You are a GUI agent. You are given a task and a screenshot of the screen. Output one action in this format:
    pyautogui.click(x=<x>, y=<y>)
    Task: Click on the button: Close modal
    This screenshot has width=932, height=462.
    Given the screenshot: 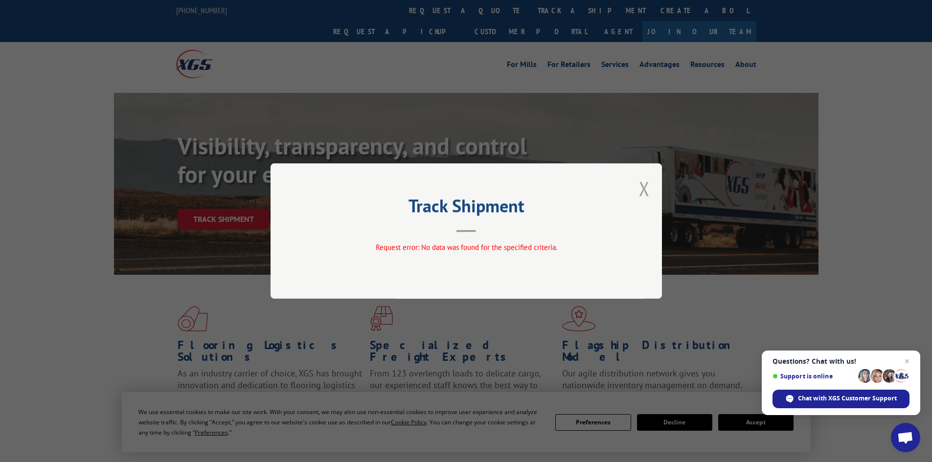 What is the action you would take?
    pyautogui.click(x=644, y=188)
    